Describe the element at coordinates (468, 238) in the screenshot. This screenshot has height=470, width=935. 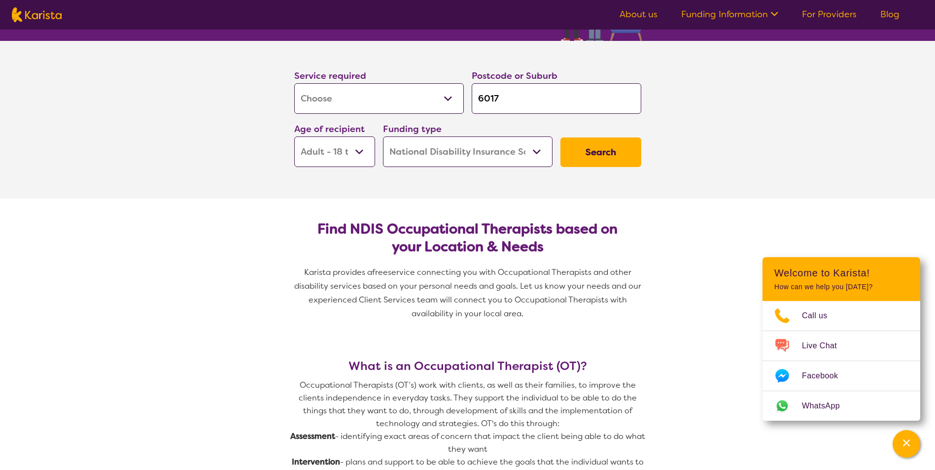
I see `h2: Find NDIS Occupational Therapists based on your Location & Needs` at that location.